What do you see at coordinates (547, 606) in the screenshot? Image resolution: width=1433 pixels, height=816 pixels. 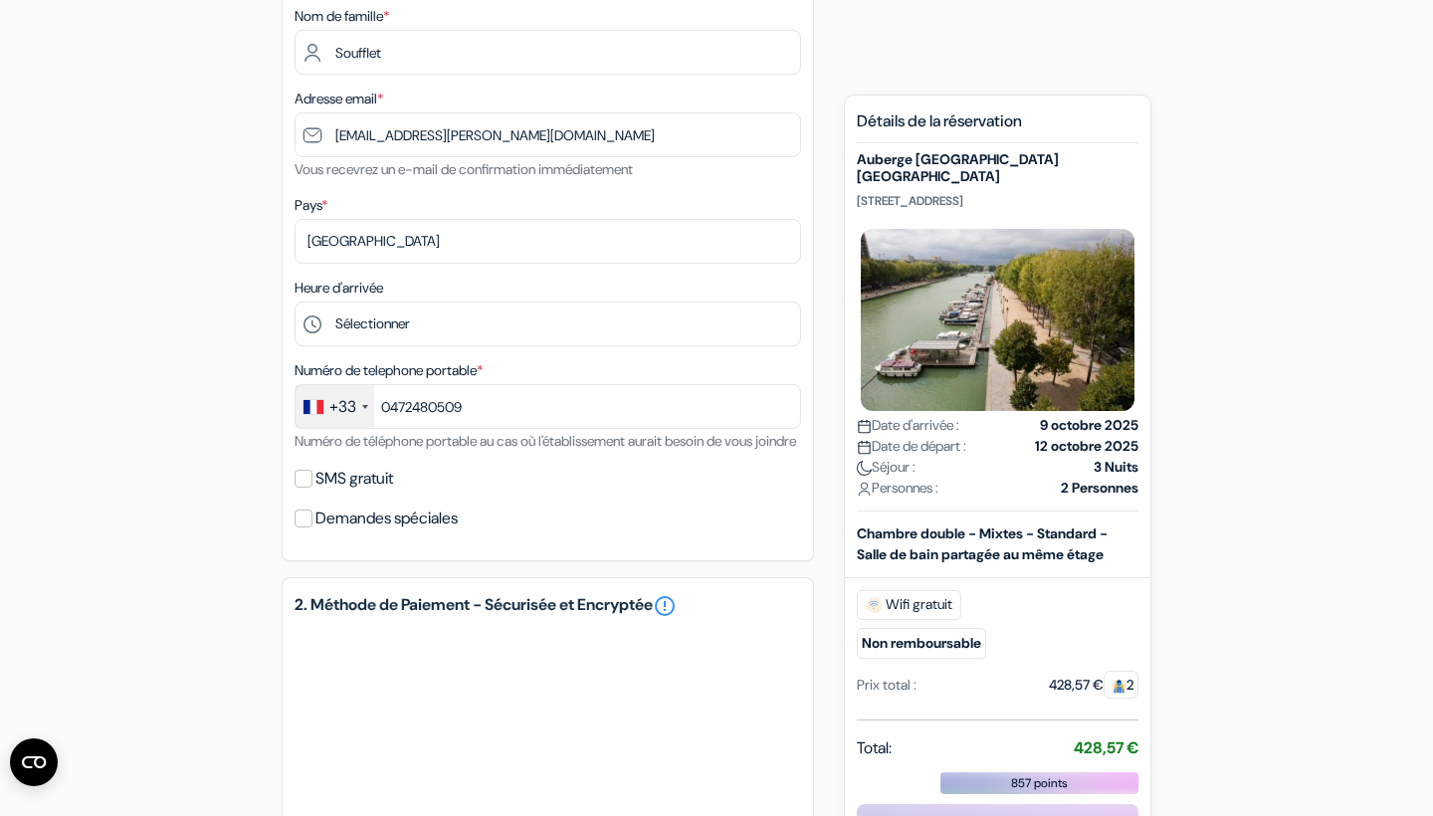 I see `h5: 2. Méthode de Paiement - Sécurisée et Encryptée` at bounding box center [547, 606].